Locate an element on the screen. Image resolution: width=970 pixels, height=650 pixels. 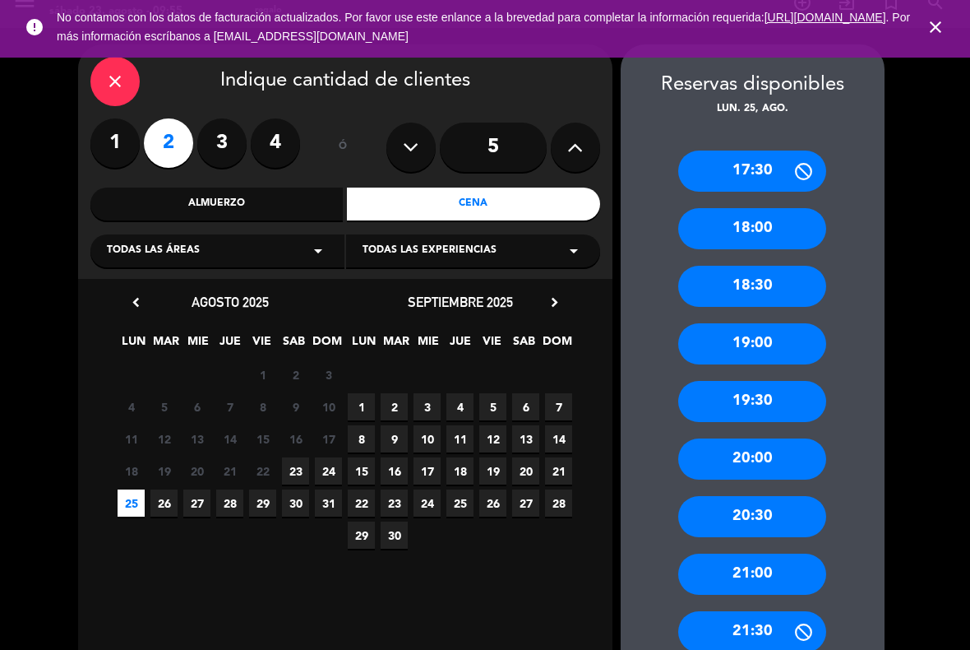
div: Cena is located at coordinates (474, 204).